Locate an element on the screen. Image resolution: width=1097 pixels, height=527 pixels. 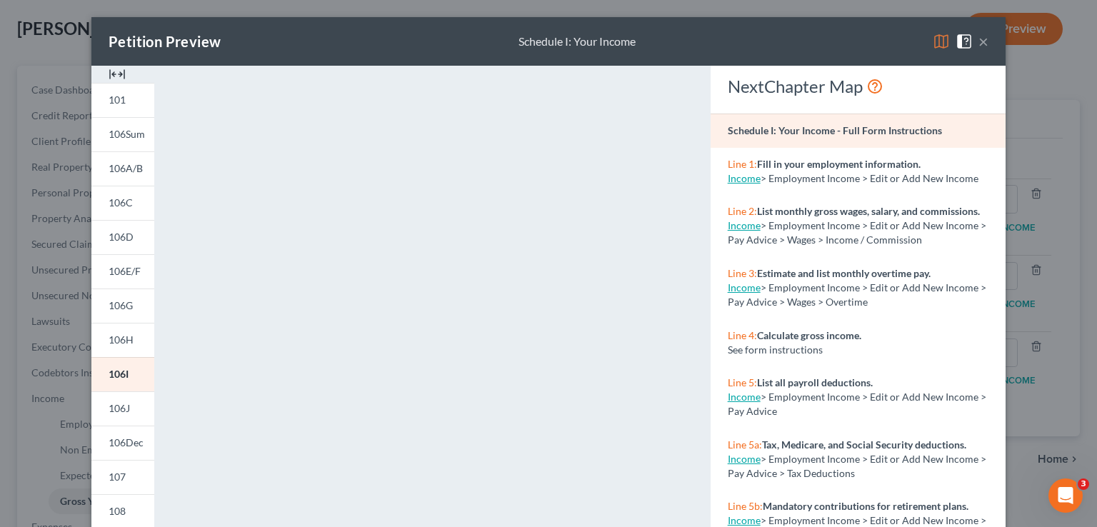
img: map-eea8200ae884c6f1103ae1953ef3d486a96c86aabb227e865a55264e3737af1f.svg is located at coordinates (941, 41).